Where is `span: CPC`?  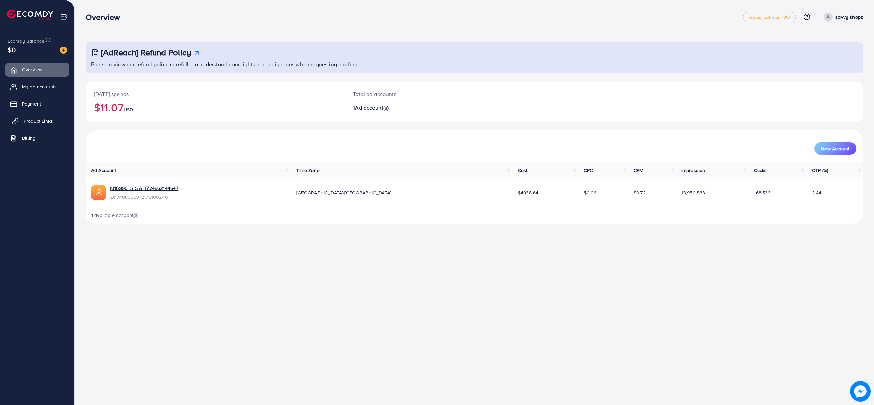
span: CPC is located at coordinates (588, 170).